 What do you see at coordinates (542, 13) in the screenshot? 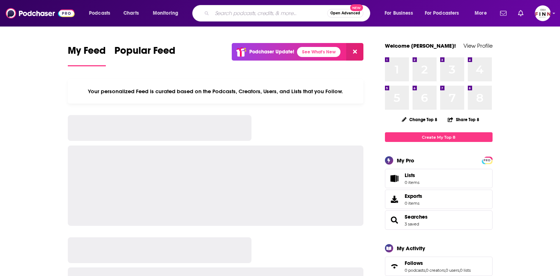
I see `button: Show profile menu` at bounding box center [542, 13].